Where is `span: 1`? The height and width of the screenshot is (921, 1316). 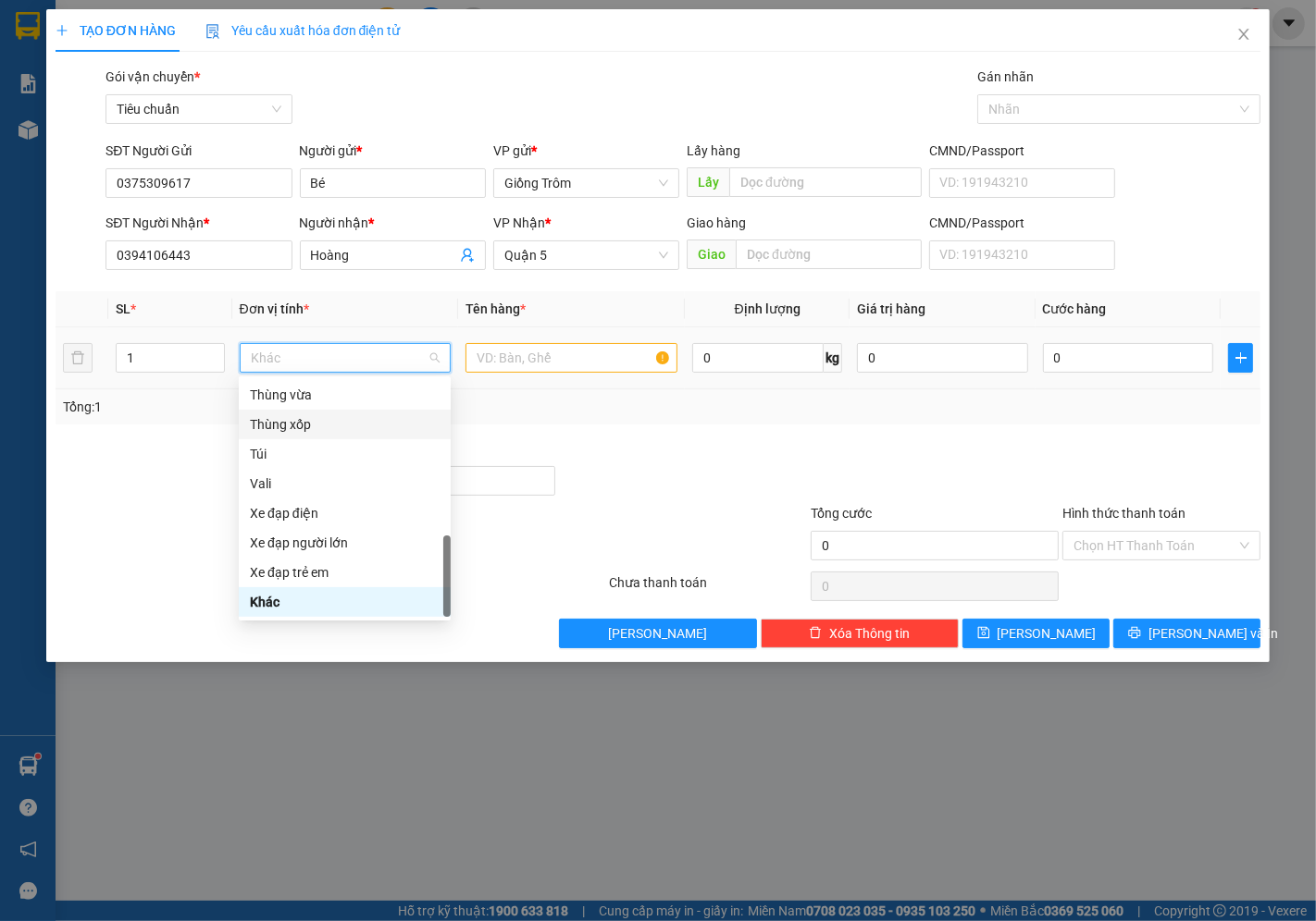
span: 1 is located at coordinates (270, 137).